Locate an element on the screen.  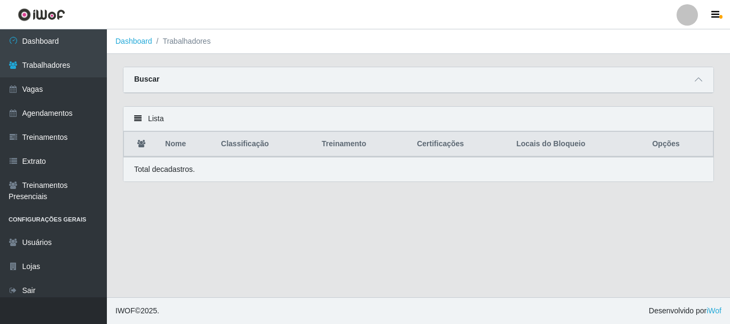
a: iWof is located at coordinates (714, 311).